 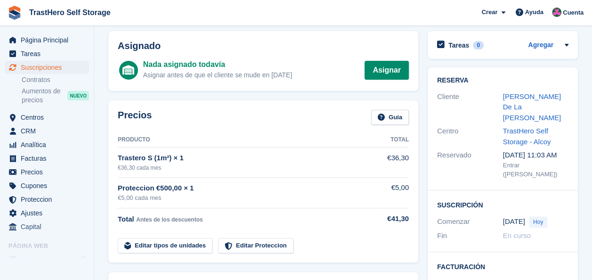 What do you see at coordinates (49, 145) in the screenshot?
I see `span: Analítica` at bounding box center [49, 145].